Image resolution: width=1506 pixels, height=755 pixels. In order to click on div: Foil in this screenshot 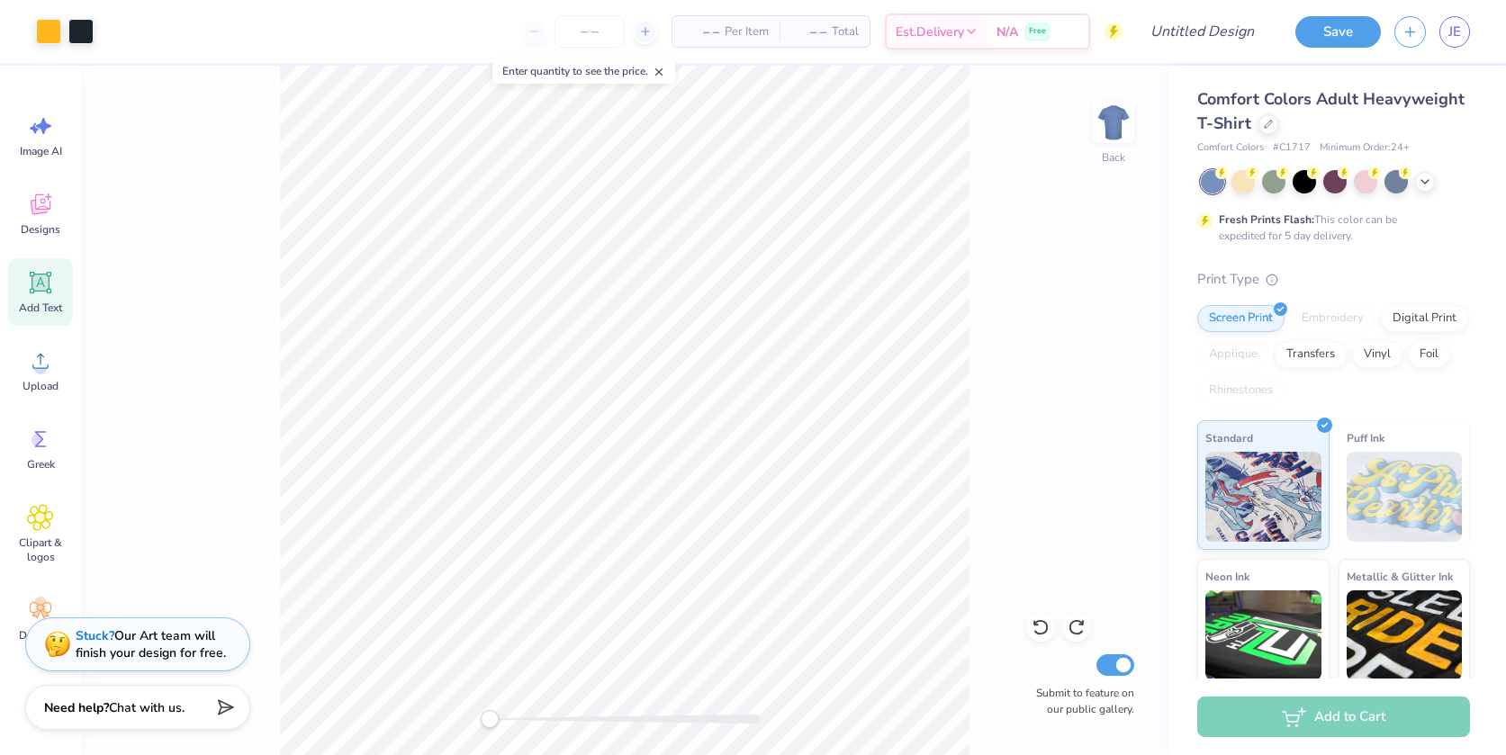, I will do `click(1429, 355)`.